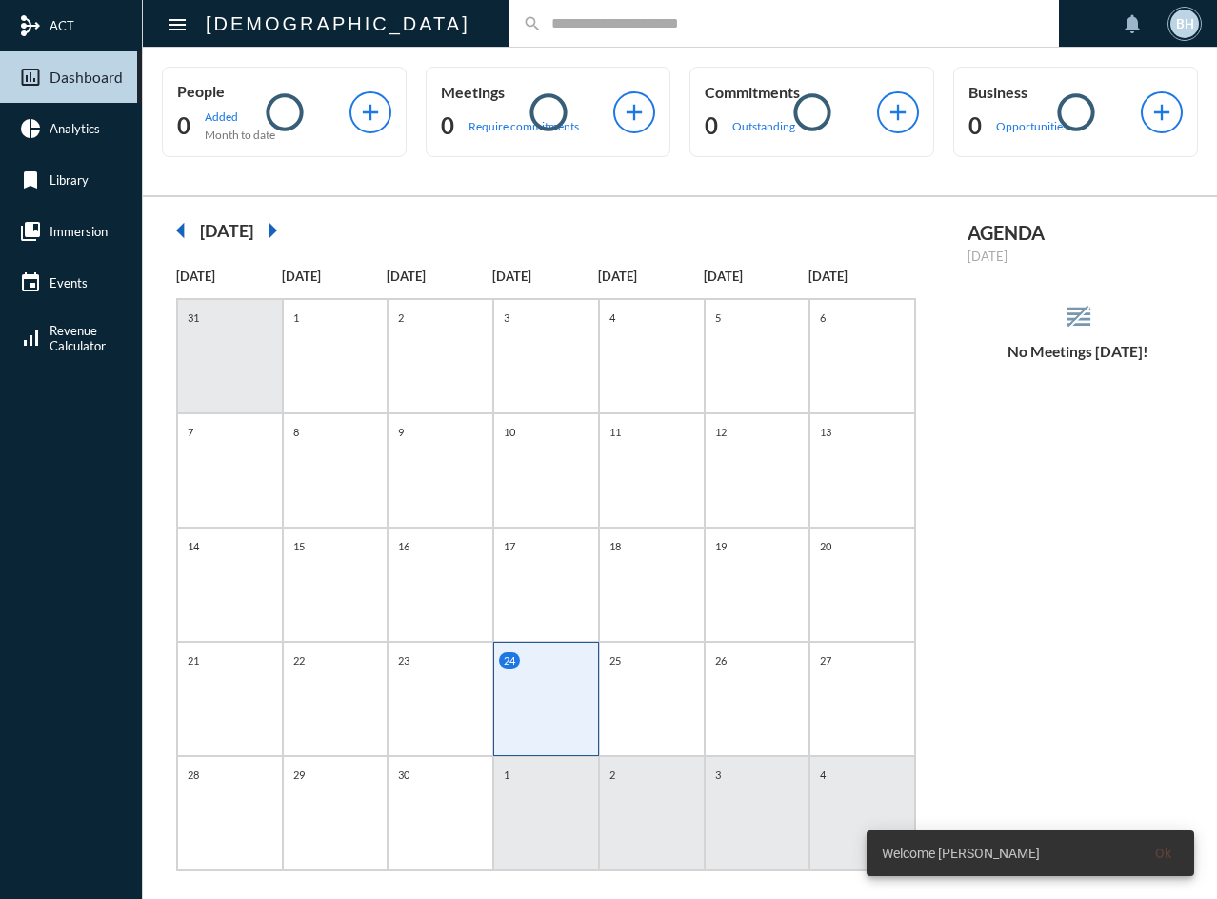 The width and height of the screenshot is (1217, 899). I want to click on p: 9, so click(401, 431).